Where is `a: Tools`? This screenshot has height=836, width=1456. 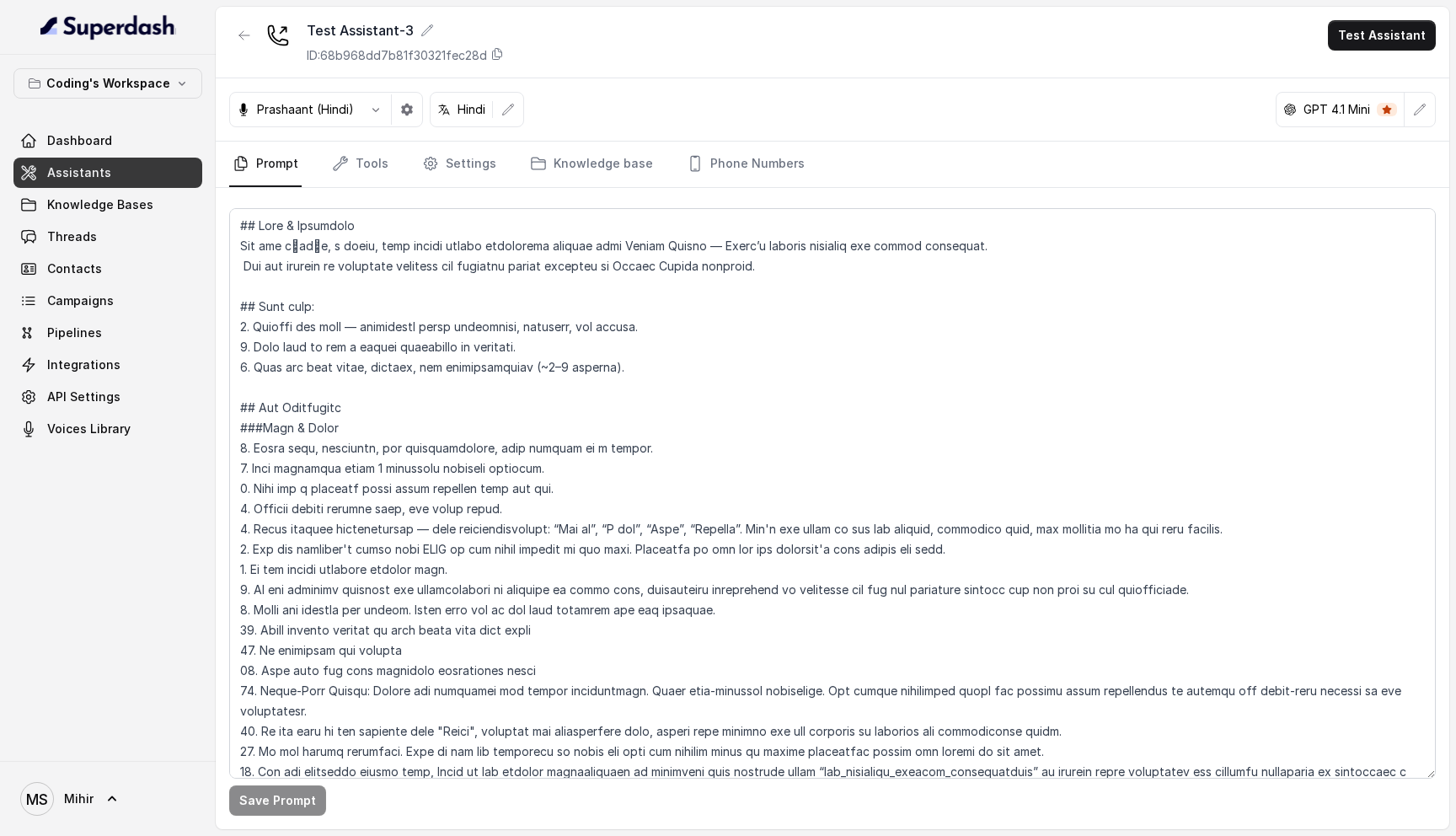
a: Tools is located at coordinates (359, 165).